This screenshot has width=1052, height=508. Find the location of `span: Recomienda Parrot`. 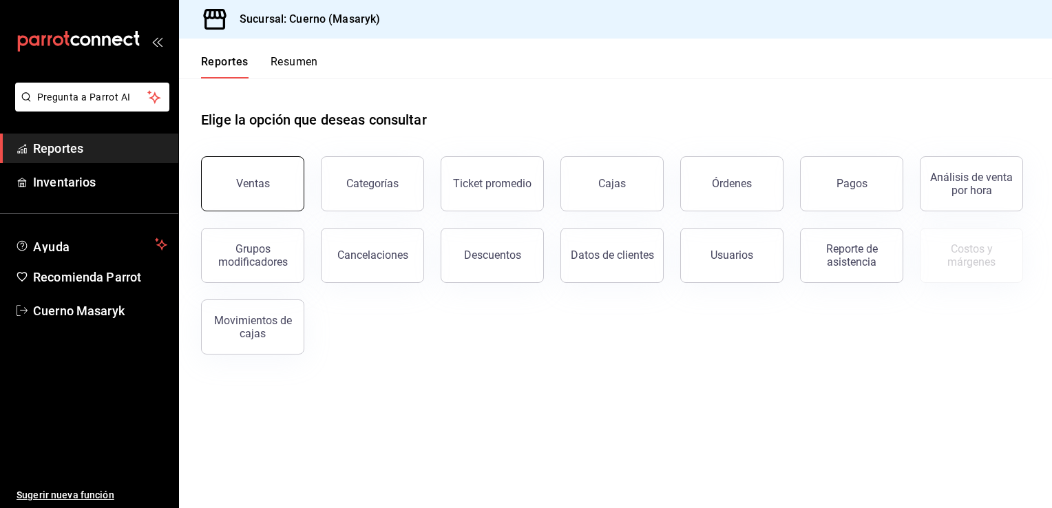

span: Recomienda Parrot is located at coordinates (100, 277).